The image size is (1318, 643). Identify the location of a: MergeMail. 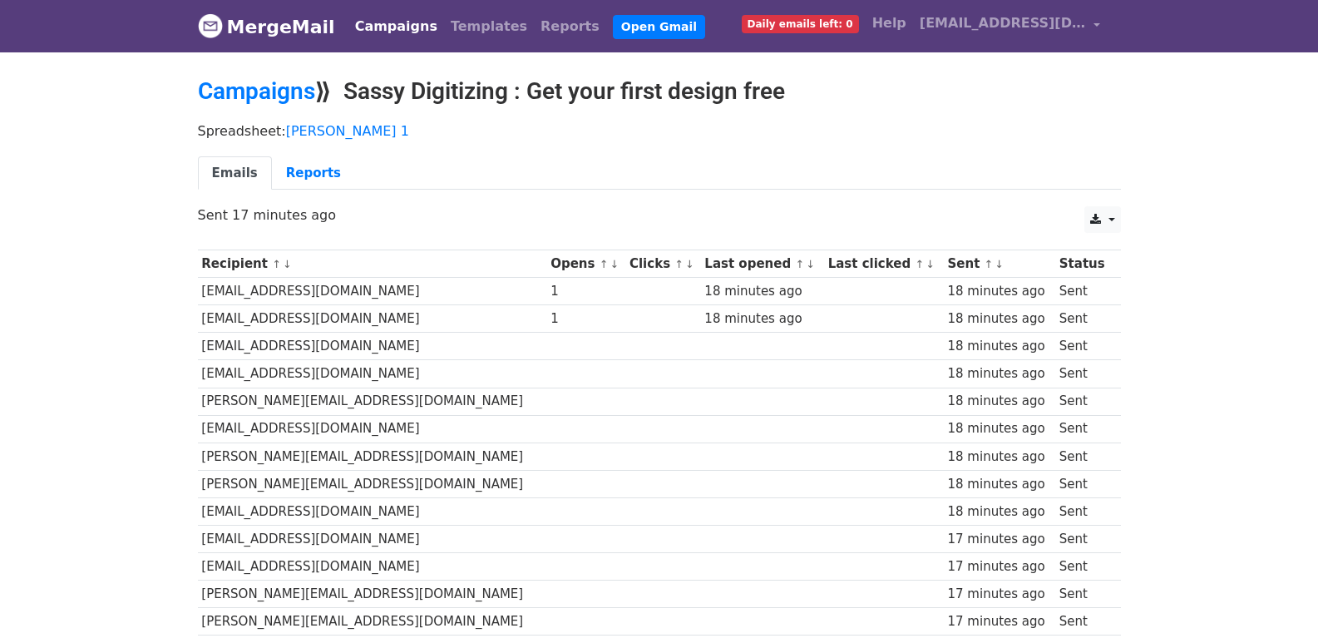
(266, 27).